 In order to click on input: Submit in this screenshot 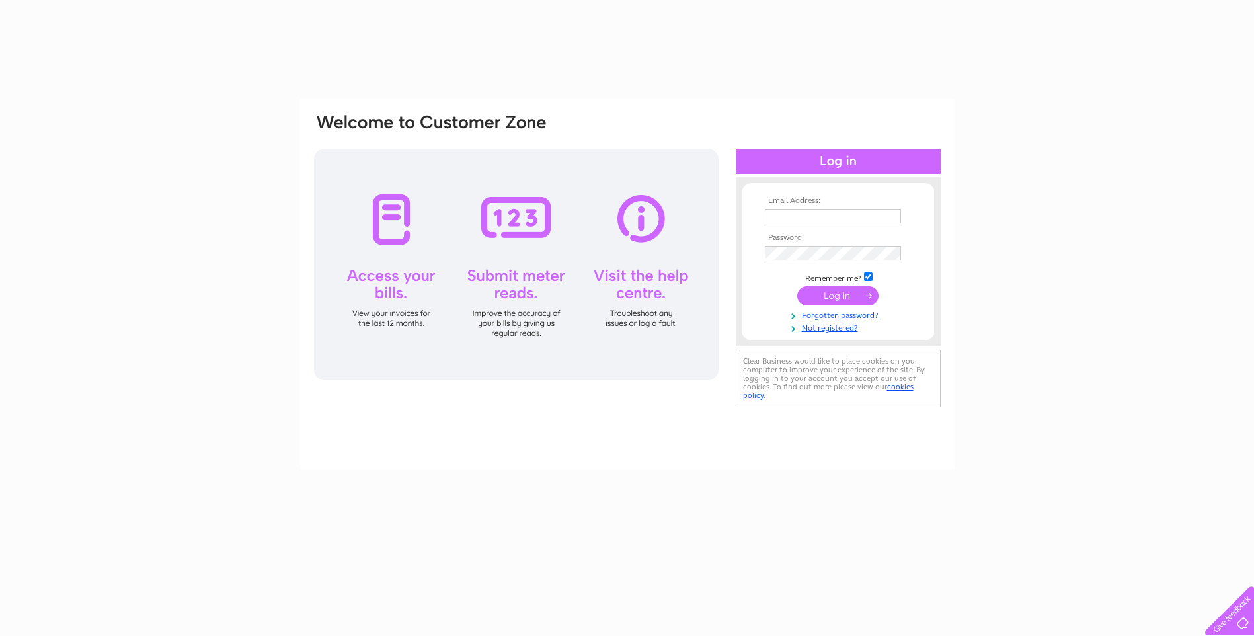, I will do `click(837, 295)`.